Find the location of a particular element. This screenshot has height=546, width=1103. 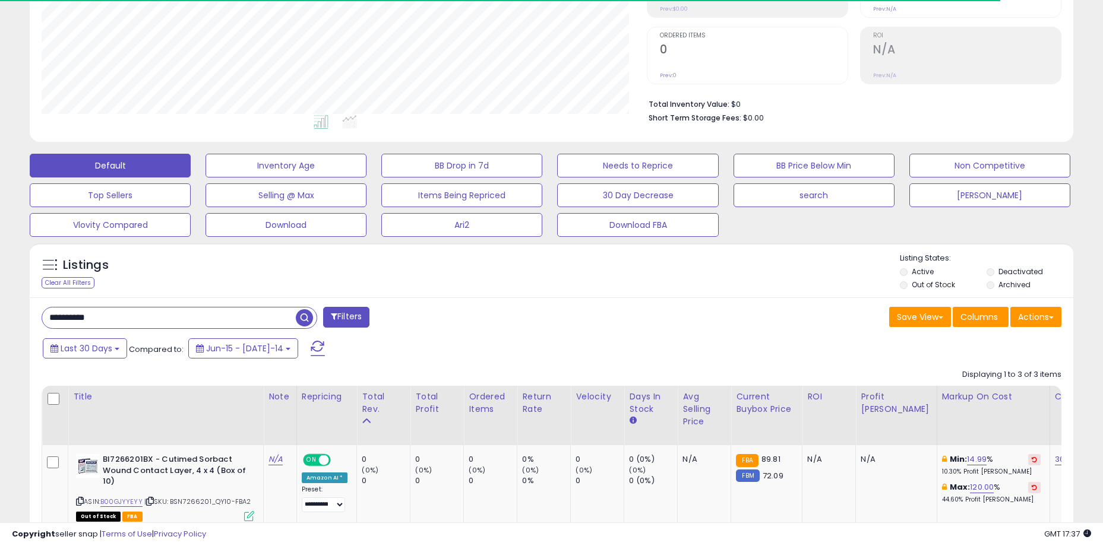

div: Markup on Cost is located at coordinates (993, 397).